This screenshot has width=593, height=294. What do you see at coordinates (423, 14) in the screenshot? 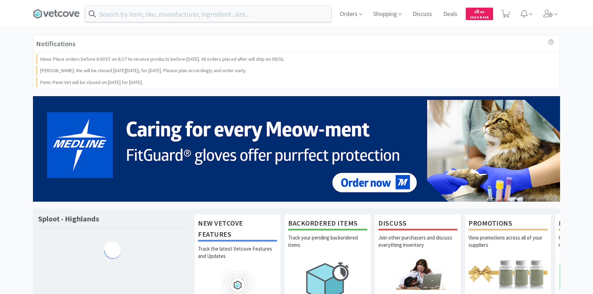
I see `a: Discuss` at bounding box center [423, 14].